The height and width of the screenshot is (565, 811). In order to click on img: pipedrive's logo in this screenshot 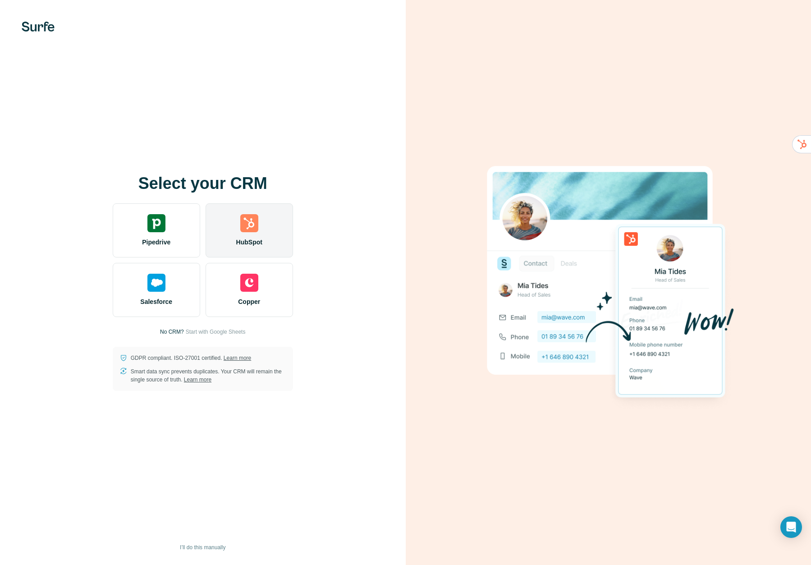, I will do `click(156, 223)`.